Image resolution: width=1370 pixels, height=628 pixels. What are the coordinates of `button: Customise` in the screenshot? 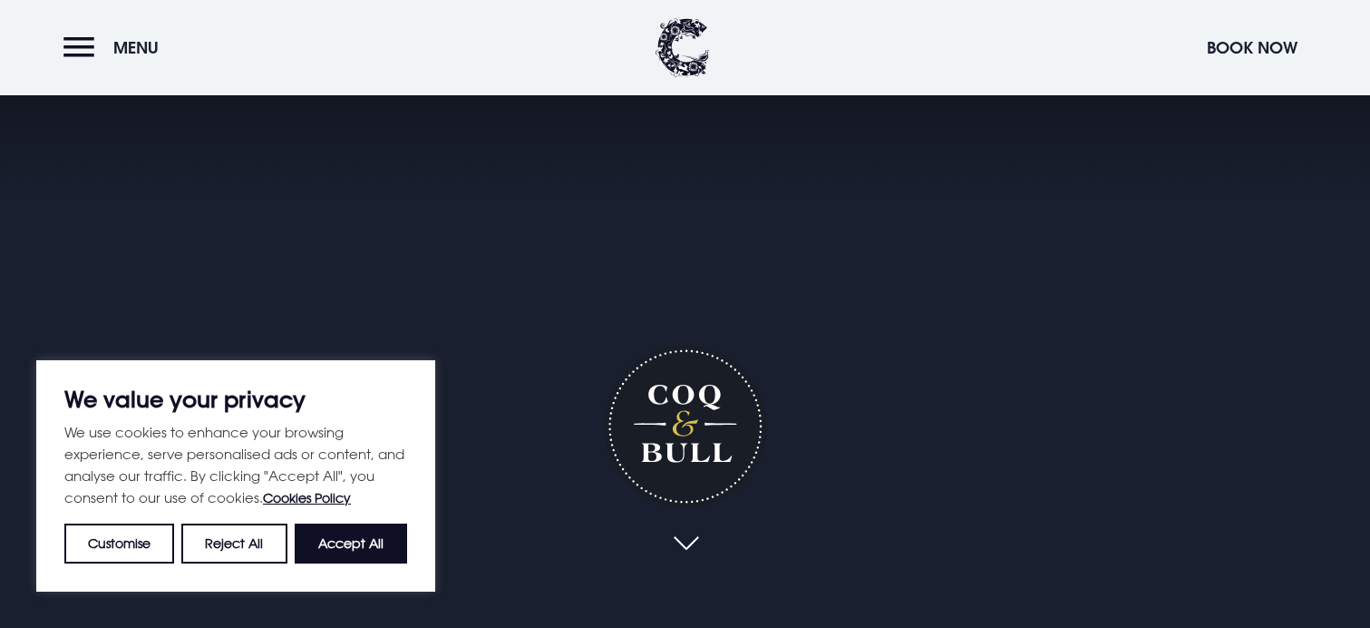 It's located at (119, 543).